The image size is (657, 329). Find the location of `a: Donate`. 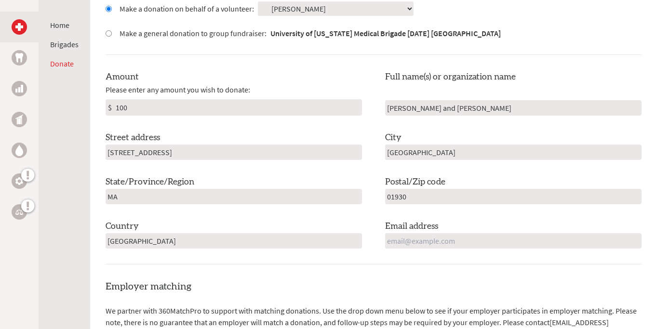

a: Donate is located at coordinates (62, 64).